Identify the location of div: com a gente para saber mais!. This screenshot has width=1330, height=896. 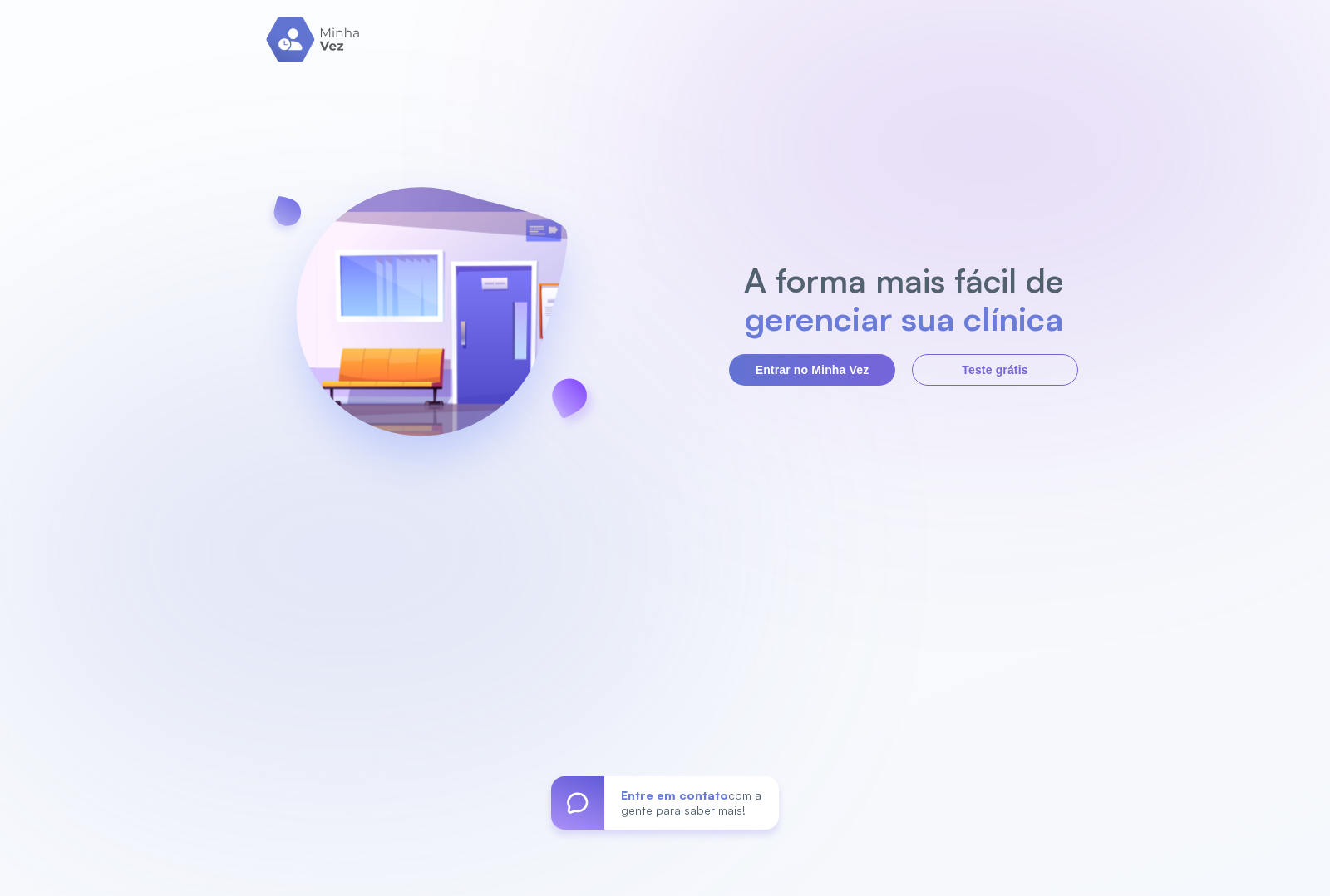
(691, 803).